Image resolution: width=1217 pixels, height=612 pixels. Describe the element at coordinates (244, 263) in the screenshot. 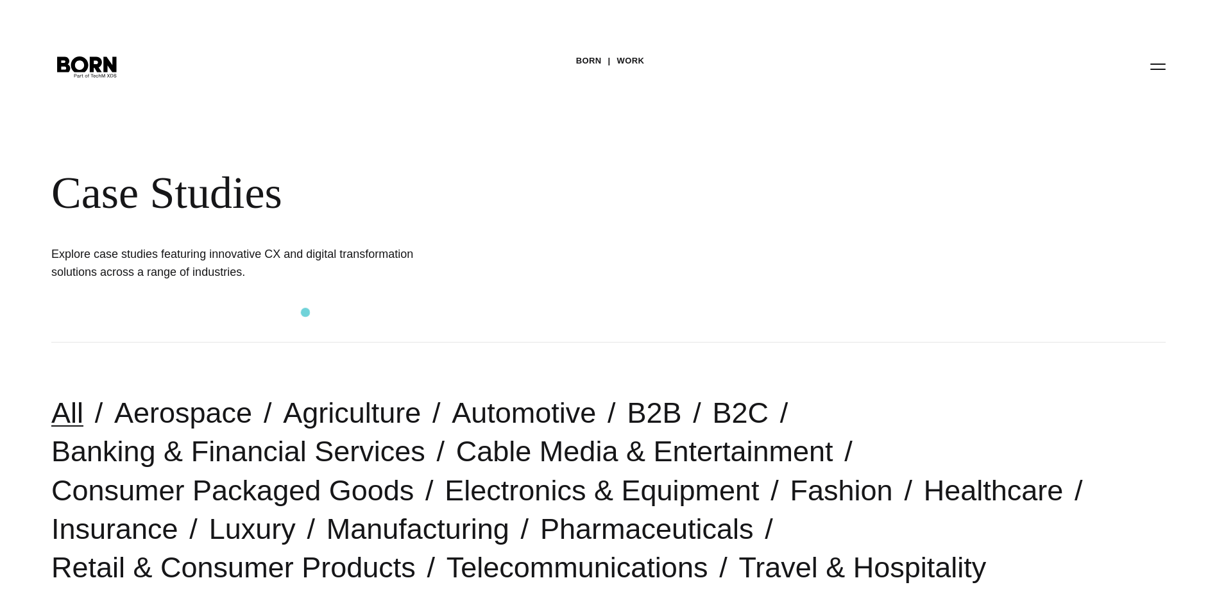

I see `h1: Explore case studies featuring innovative CX and digital transformation solutions across a range ...` at that location.